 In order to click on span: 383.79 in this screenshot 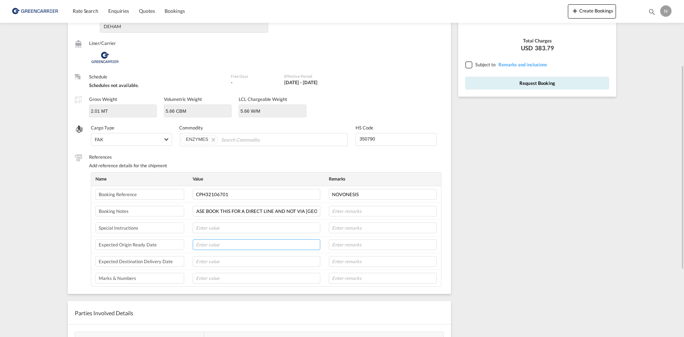, I will do `click(544, 48)`.